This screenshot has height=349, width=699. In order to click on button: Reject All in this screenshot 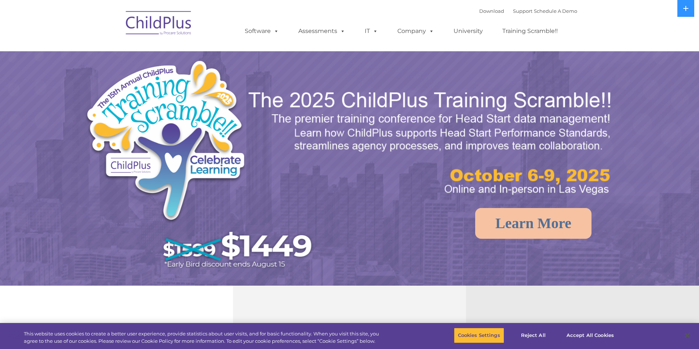, I will do `click(533, 336)`.